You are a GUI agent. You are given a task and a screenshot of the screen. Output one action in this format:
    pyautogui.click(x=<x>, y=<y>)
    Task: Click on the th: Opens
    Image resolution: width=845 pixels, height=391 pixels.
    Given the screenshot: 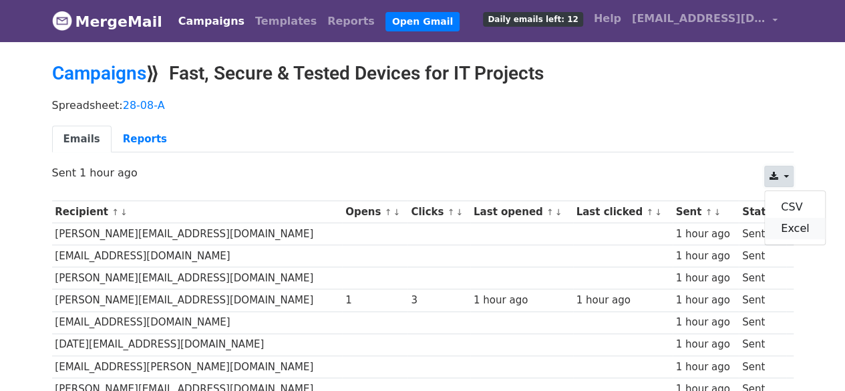 What is the action you would take?
    pyautogui.click(x=375, y=212)
    